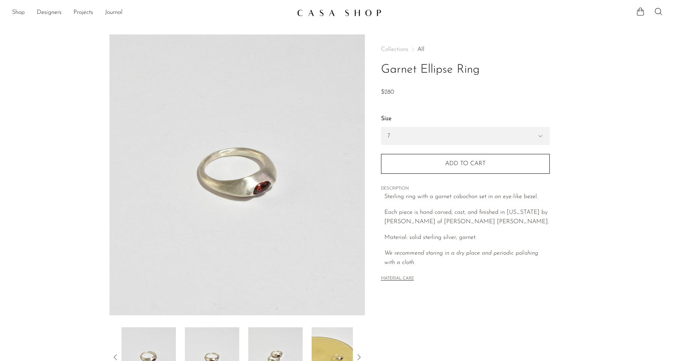  I want to click on a: Journal, so click(114, 13).